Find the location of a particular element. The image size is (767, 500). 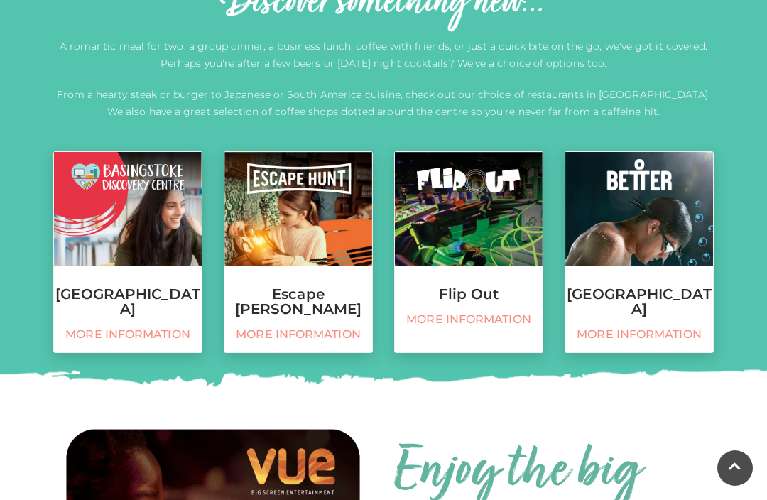

img: Escape Hunt, Festival Place, Basingstoke is located at coordinates (298, 209).